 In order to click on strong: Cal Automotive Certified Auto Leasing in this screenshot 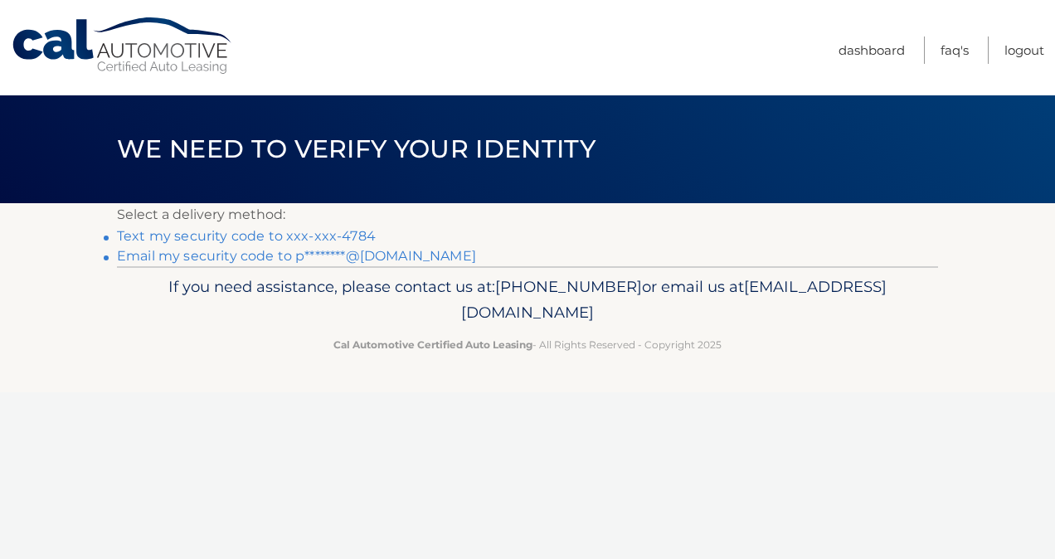, I will do `click(433, 344)`.